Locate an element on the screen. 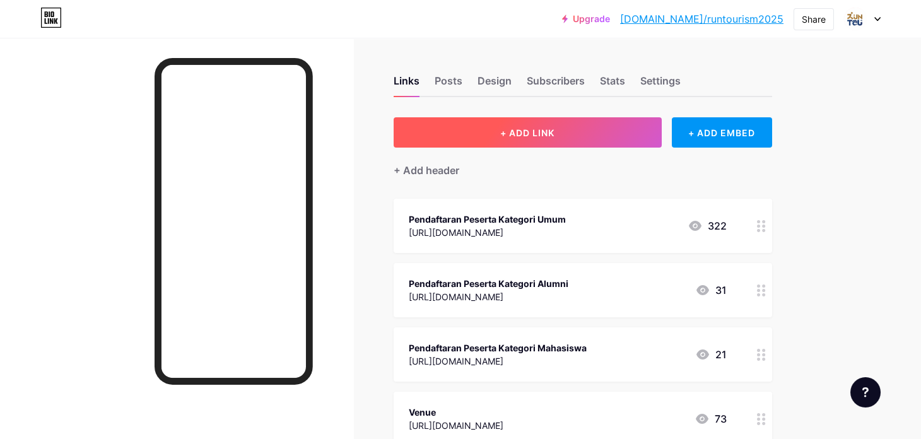 The width and height of the screenshot is (921, 439). div: Settings is located at coordinates (660, 85).